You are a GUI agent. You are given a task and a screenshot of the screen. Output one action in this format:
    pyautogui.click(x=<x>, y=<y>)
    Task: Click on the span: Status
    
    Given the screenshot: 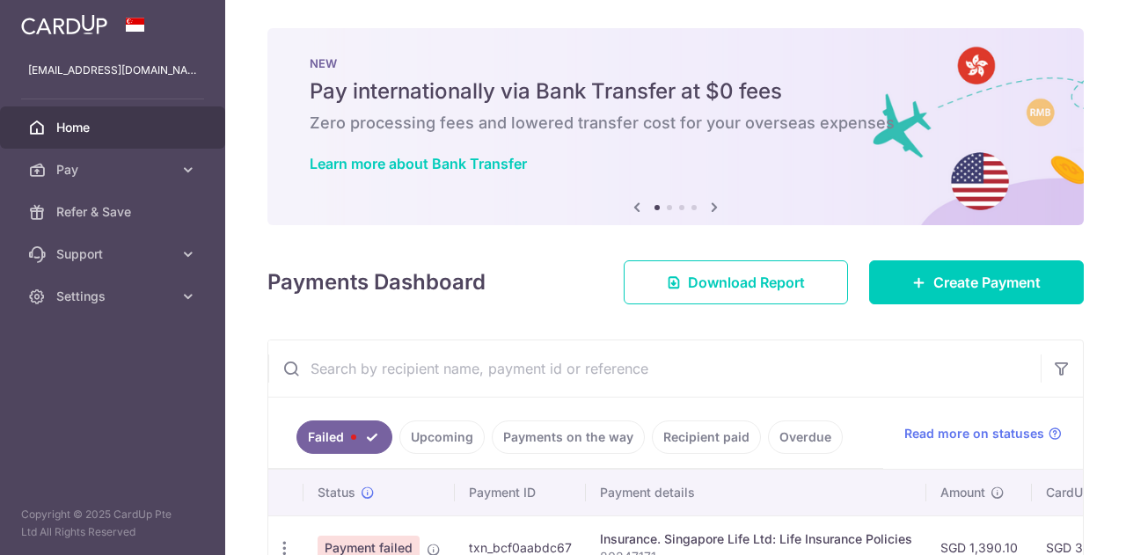 What is the action you would take?
    pyautogui.click(x=336, y=493)
    